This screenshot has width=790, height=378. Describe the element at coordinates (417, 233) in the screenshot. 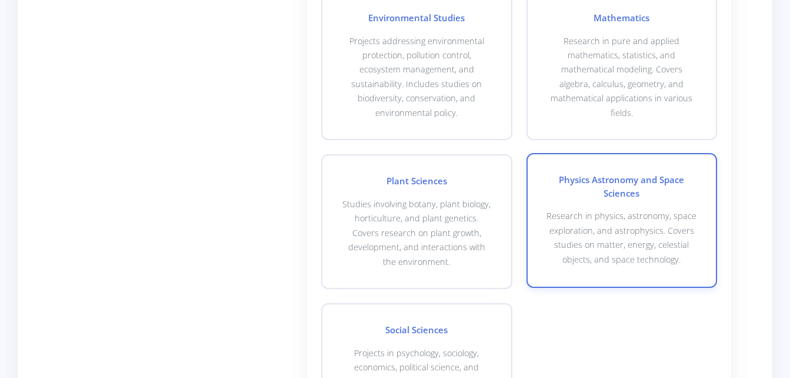

I see `p: Studies involving botany, plant biology, horticulture, and plant genetics. Covers research on pla...` at that location.